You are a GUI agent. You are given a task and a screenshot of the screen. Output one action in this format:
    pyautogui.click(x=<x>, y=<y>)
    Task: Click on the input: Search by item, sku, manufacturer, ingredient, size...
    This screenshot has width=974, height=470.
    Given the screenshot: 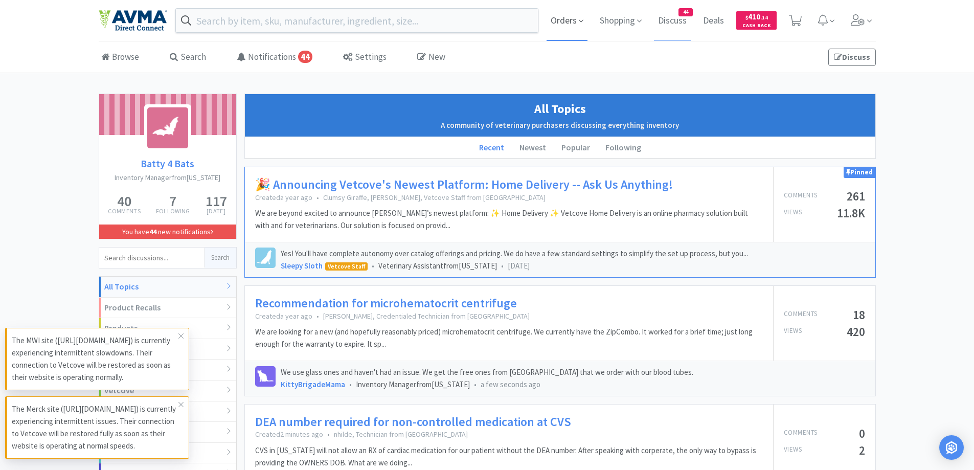 What is the action you would take?
    pyautogui.click(x=357, y=20)
    